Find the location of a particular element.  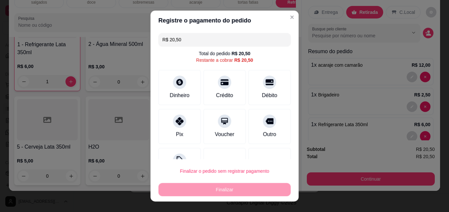

div: Pix is located at coordinates (179, 134).